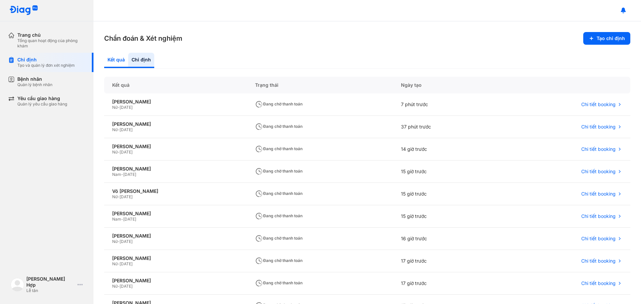  What do you see at coordinates (35, 79) in the screenshot?
I see `div: Bệnh nhân` at bounding box center [35, 79].